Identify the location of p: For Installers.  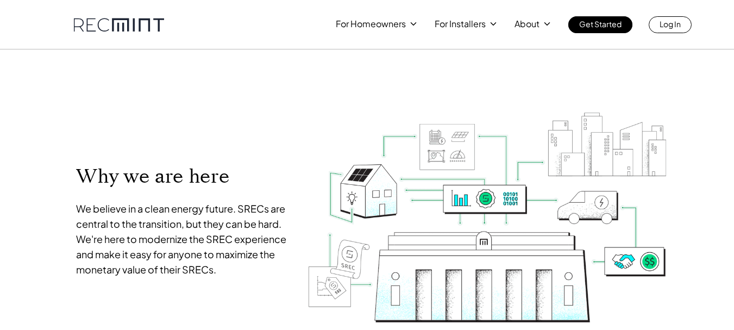
(460, 24).